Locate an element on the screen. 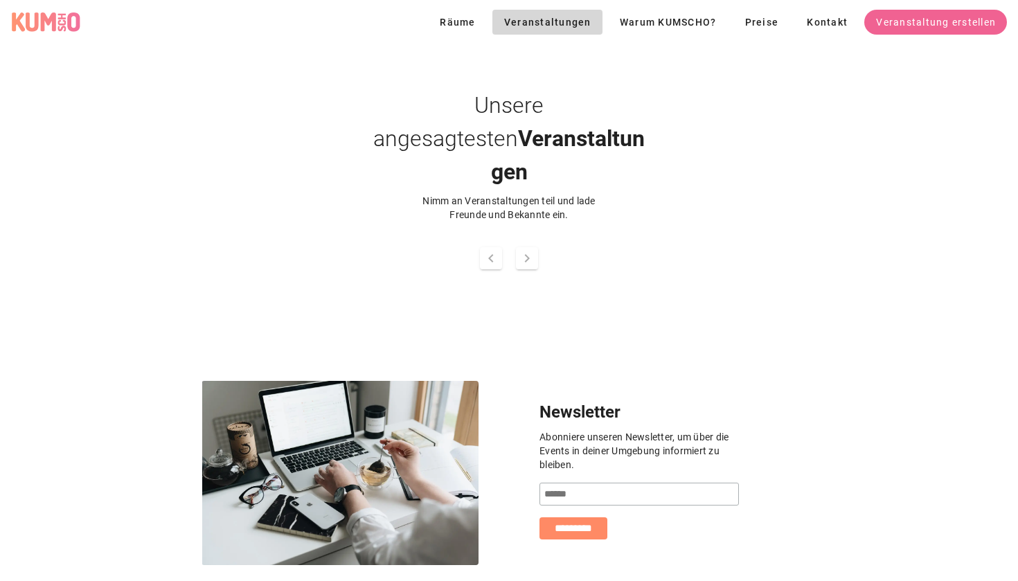 This screenshot has width=1018, height=581. a: KUMSCHO Logo is located at coordinates (48, 22).